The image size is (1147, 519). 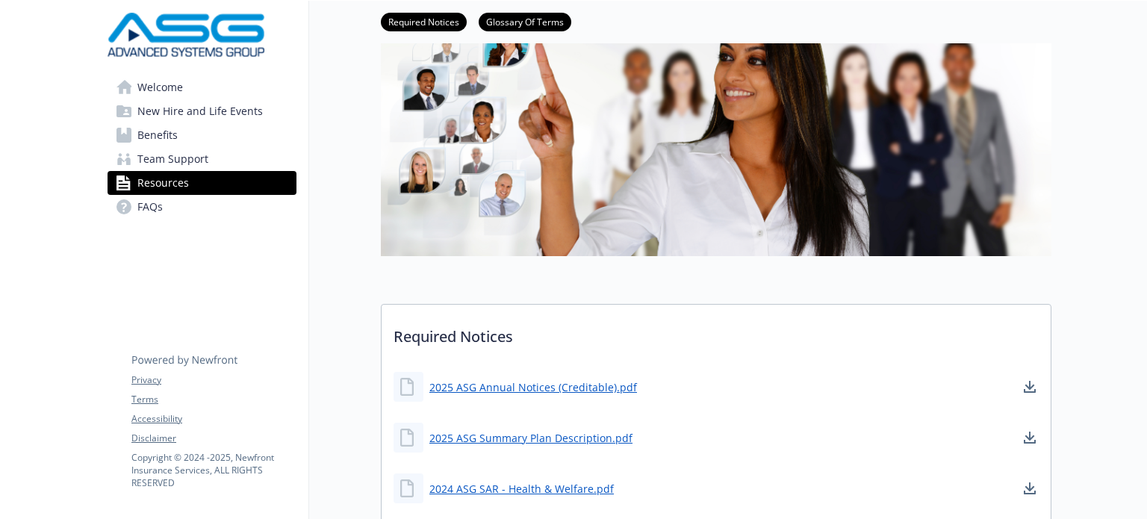 What do you see at coordinates (202, 159) in the screenshot?
I see `a: Team Support` at bounding box center [202, 159].